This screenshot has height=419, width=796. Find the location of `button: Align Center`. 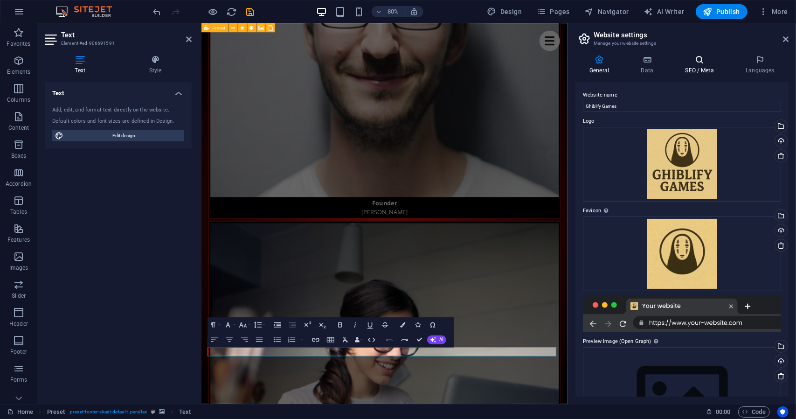

button: Align Center is located at coordinates (229, 340).